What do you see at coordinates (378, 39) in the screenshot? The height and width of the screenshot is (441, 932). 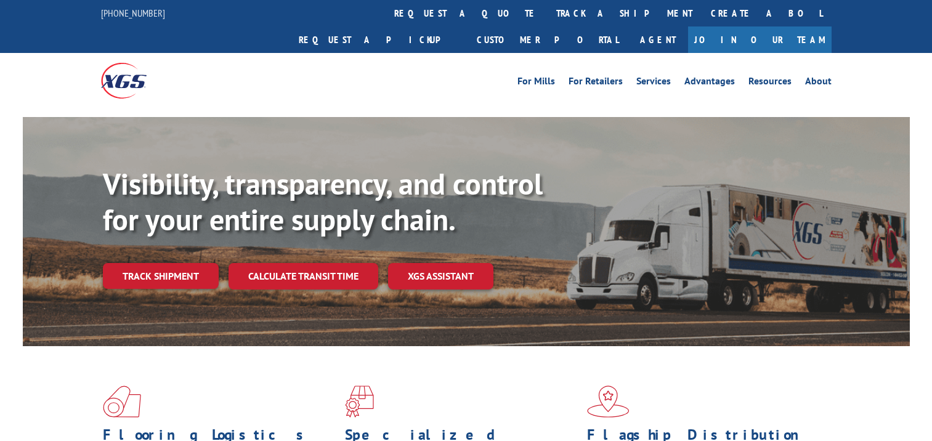 I see `a: Request a pickup` at bounding box center [378, 39].